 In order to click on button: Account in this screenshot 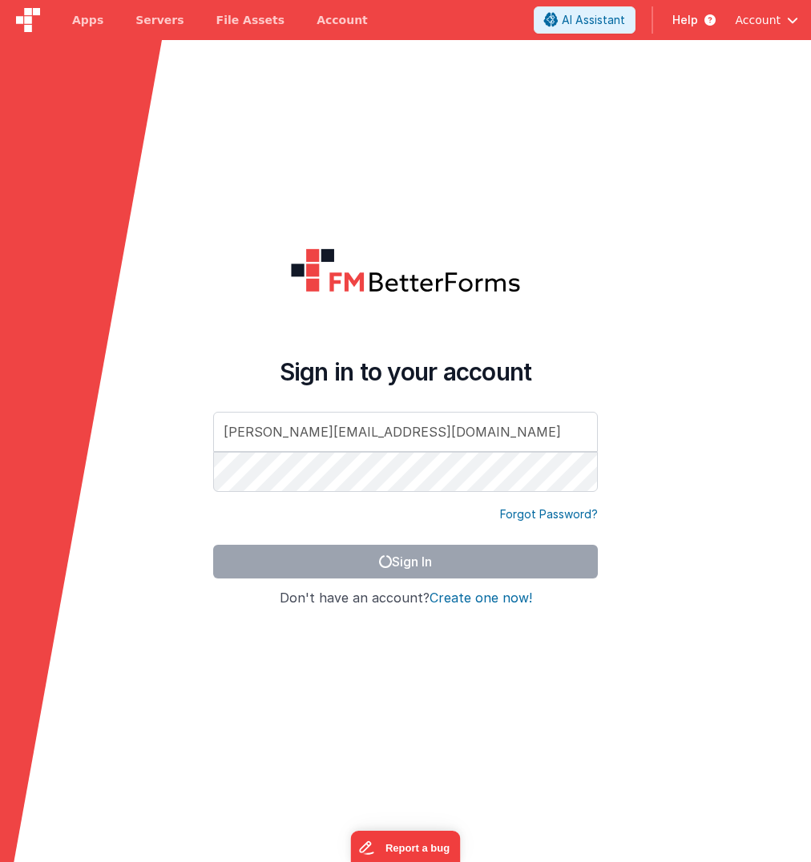, I will do `click(766, 20)`.